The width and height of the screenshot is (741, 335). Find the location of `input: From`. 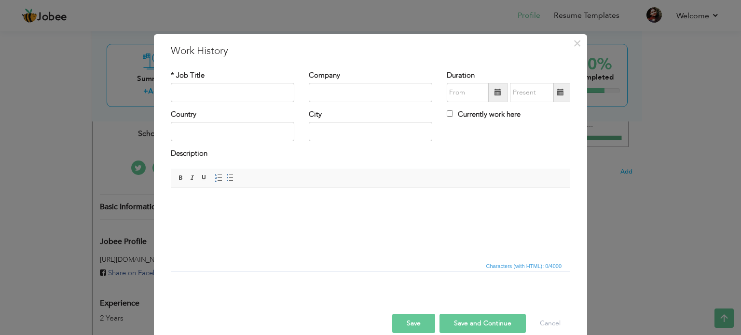

input: From is located at coordinates (468, 93).